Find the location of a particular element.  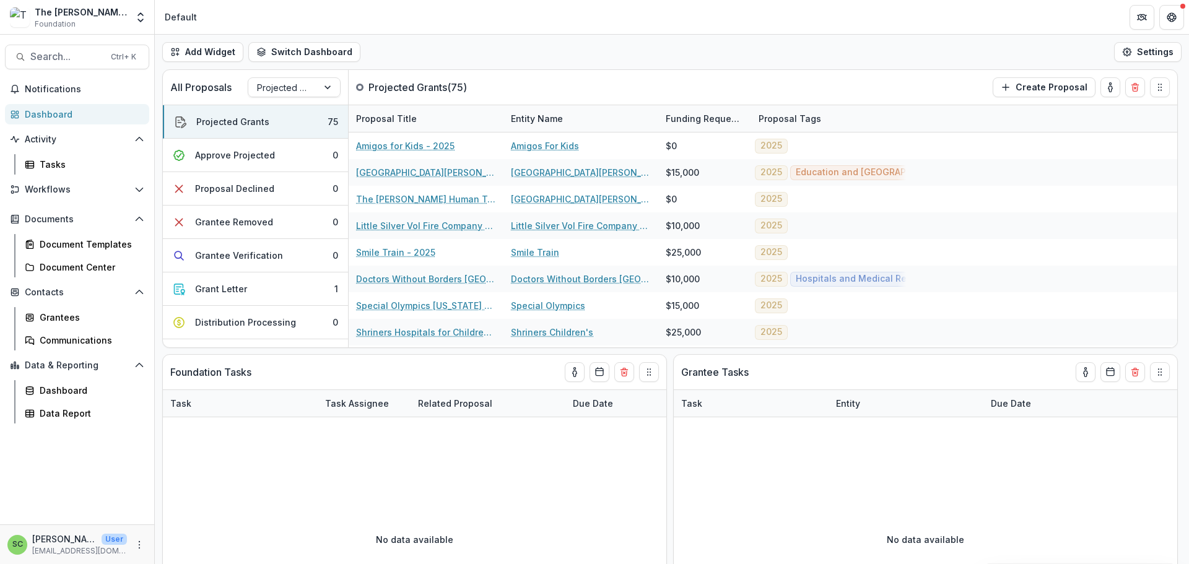

button: Get Help is located at coordinates (1172, 17).